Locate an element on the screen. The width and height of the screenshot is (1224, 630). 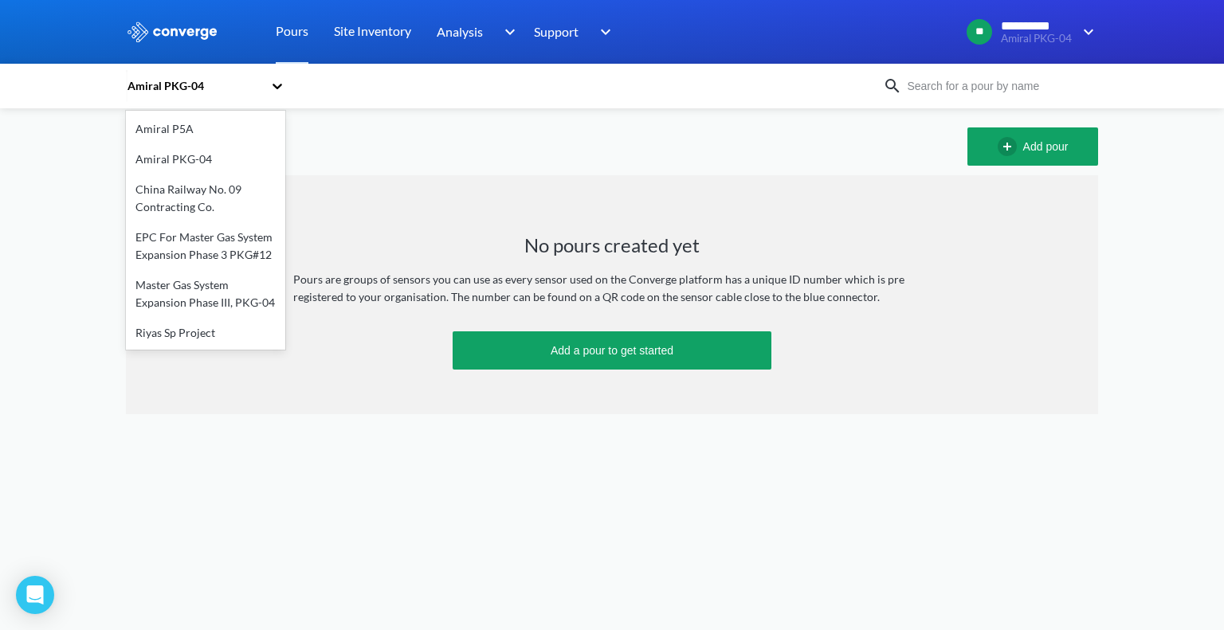
div: China Railway No. 09 Contracting Co. is located at coordinates (206, 198).